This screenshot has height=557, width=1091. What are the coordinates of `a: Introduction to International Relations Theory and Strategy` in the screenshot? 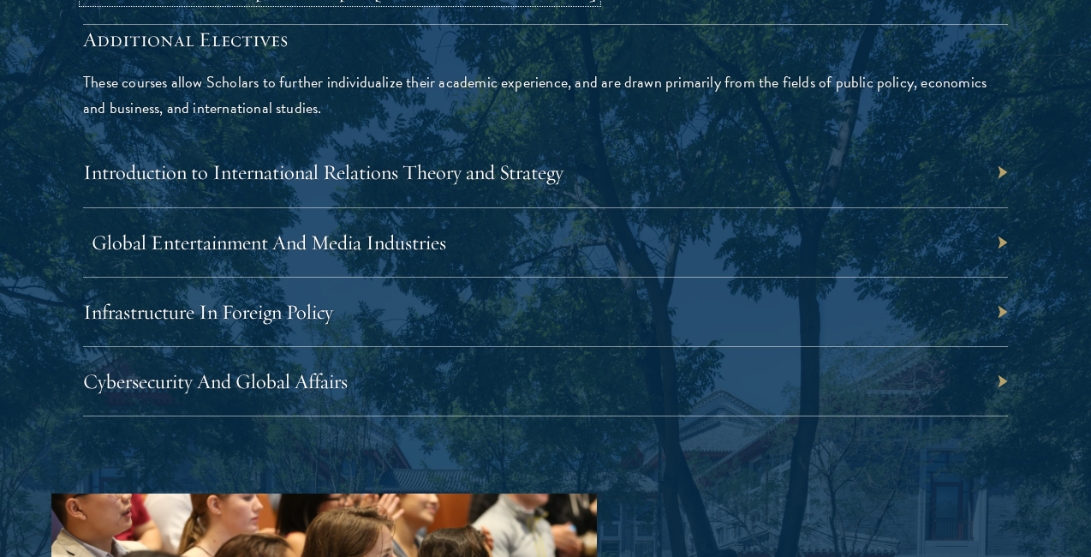 It's located at (323, 172).